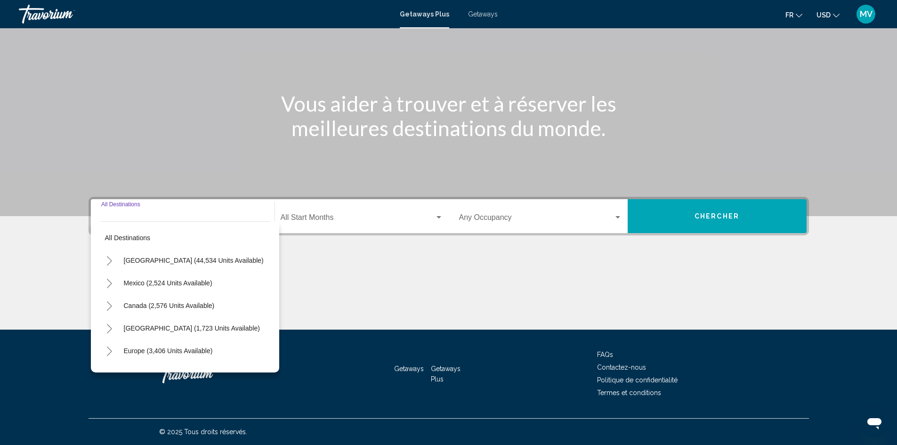  Describe the element at coordinates (168, 351) in the screenshot. I see `button: Europe (3,406 units available)` at that location.